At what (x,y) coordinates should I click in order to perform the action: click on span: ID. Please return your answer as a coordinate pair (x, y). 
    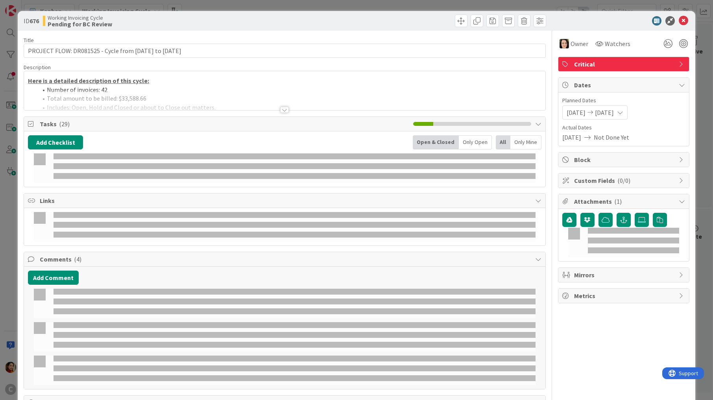
    Looking at the image, I should click on (31, 21).